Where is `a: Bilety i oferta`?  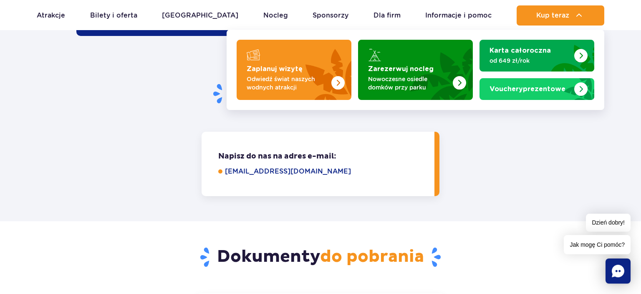 a: Bilety i oferta is located at coordinates (114, 15).